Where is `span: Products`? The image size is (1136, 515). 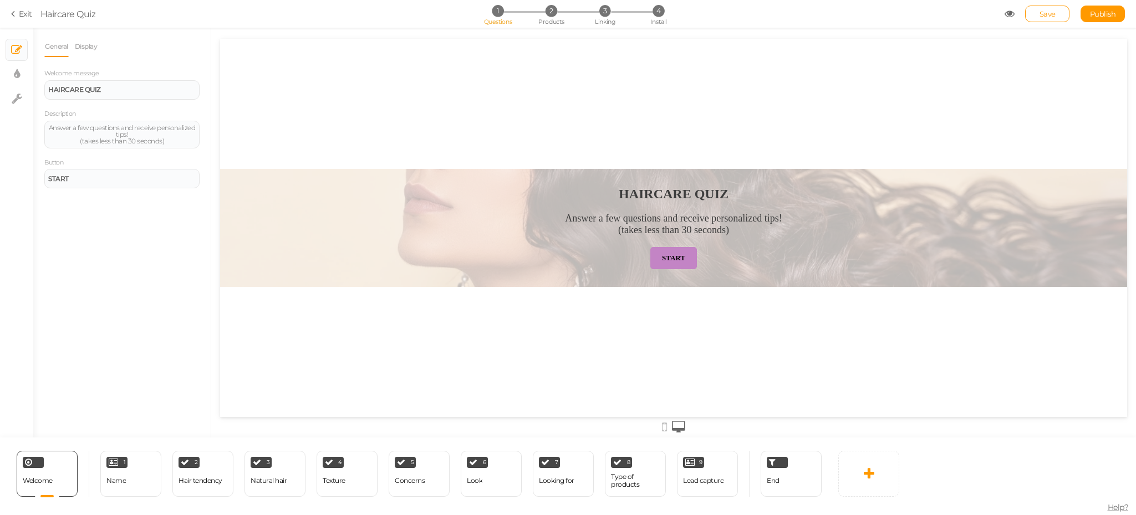
span: Products is located at coordinates (551, 22).